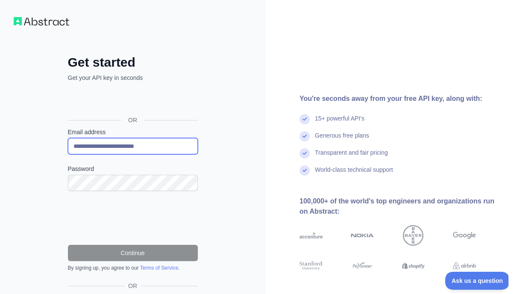 This screenshot has height=294, width=517. I want to click on div: 100,000+ of the world's top engineers and organizations run on Abstract:, so click(401, 206).